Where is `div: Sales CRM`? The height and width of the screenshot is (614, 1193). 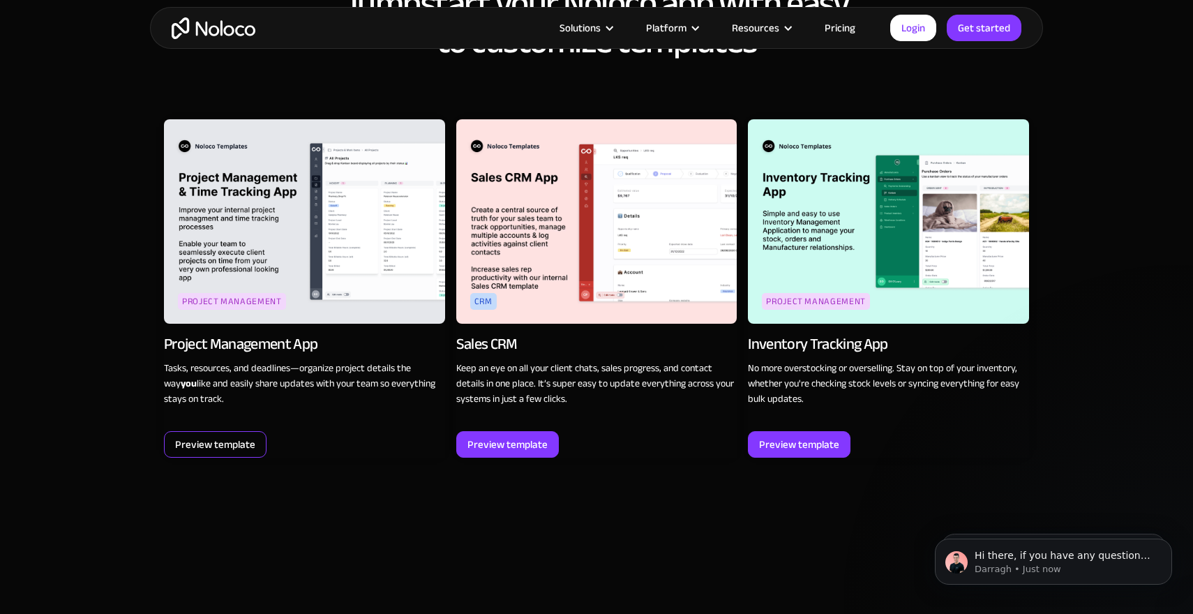
div: Sales CRM is located at coordinates (487, 344).